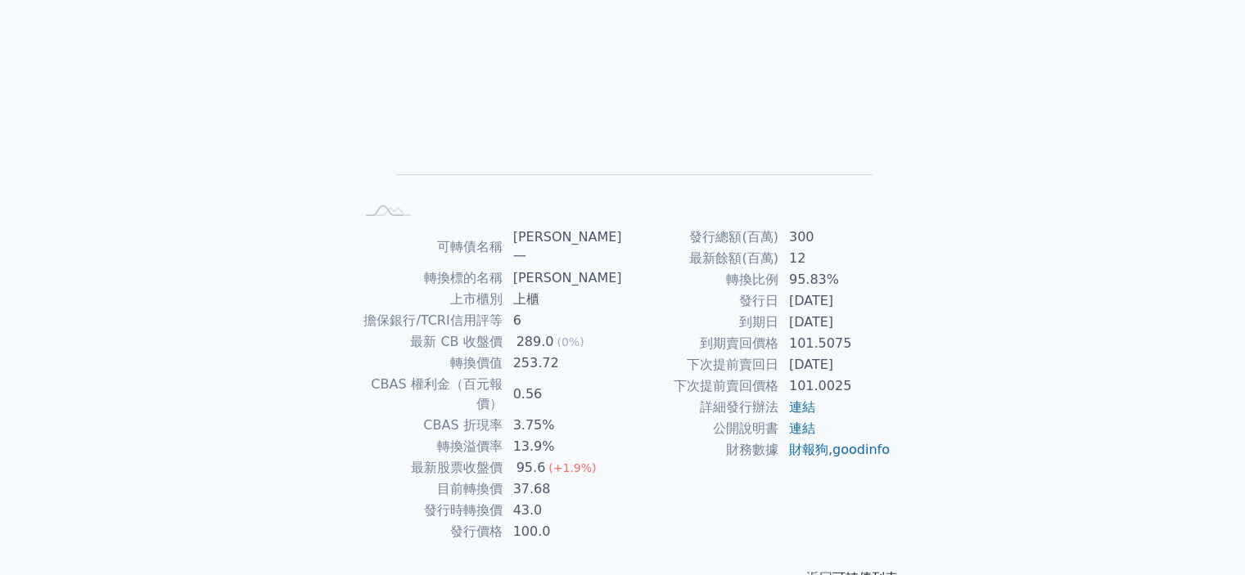 The image size is (1245, 575). I want to click on td: 可轉債名稱, so click(429, 247).